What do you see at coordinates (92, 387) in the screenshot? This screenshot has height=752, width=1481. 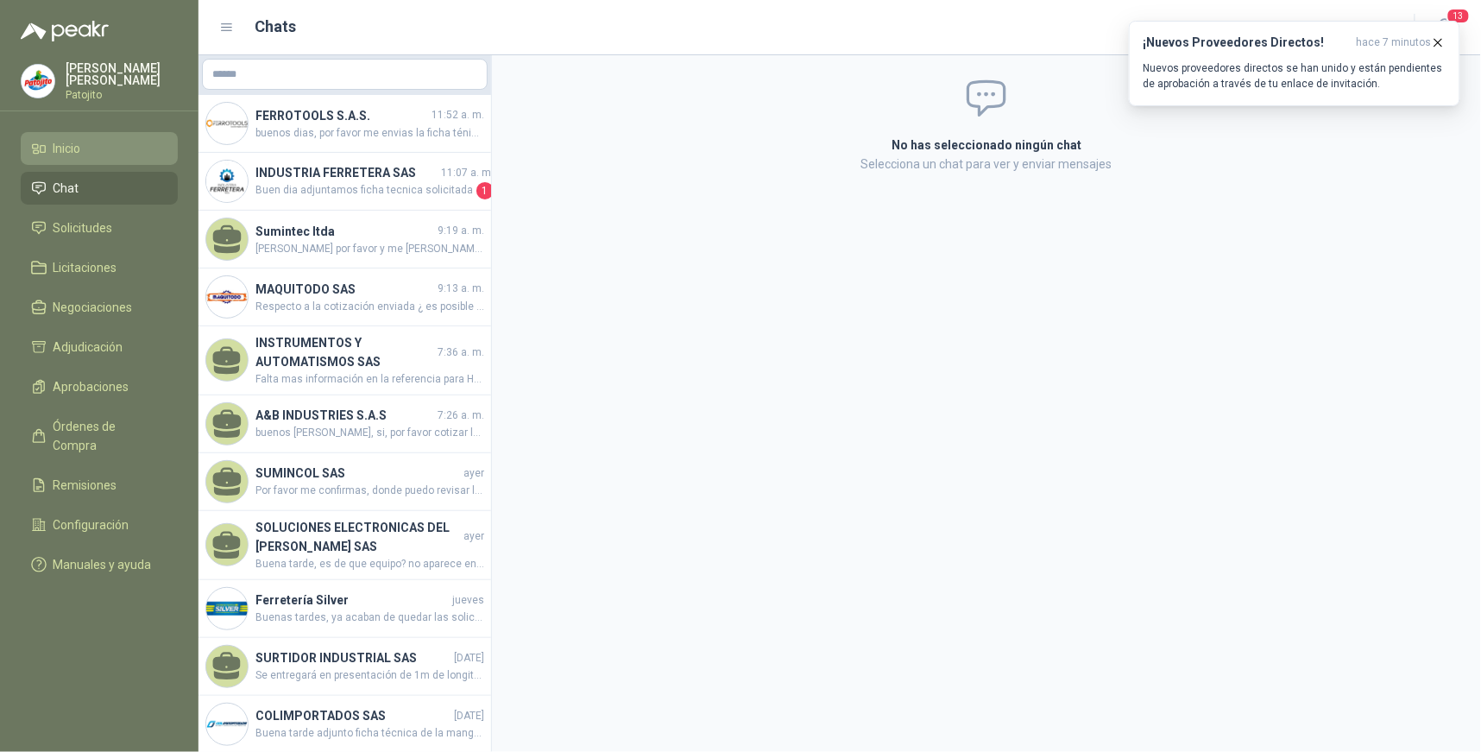 I see `span: Aprobaciones` at bounding box center [92, 387].